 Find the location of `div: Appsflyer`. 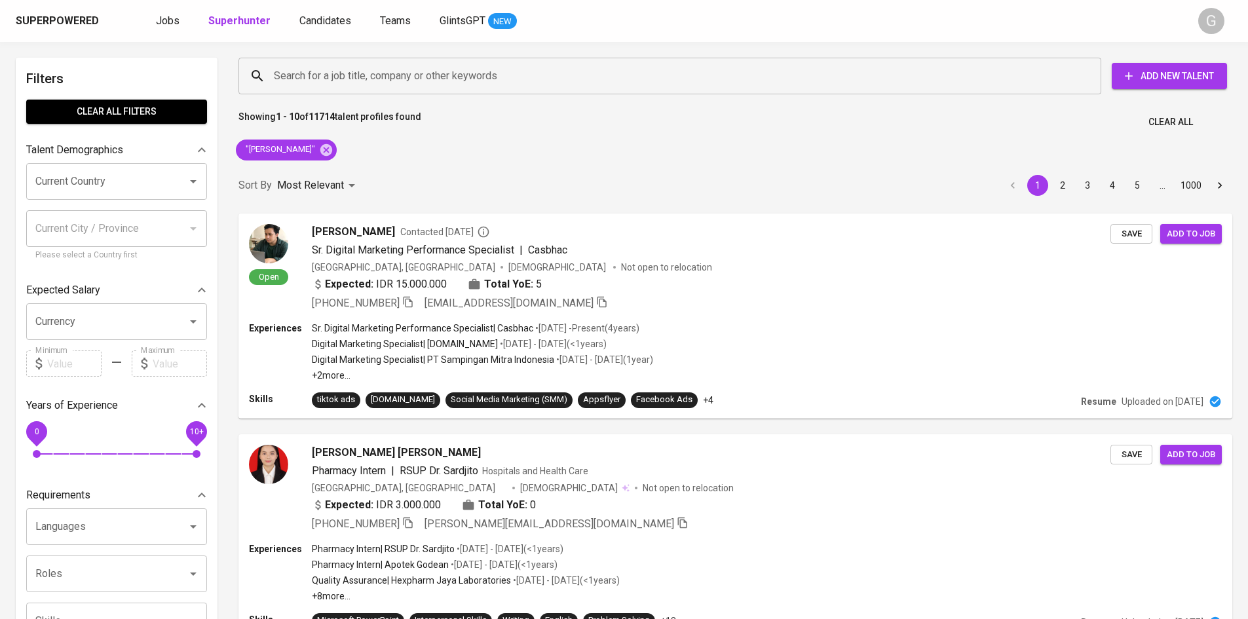

div: Appsflyer is located at coordinates (602, 400).